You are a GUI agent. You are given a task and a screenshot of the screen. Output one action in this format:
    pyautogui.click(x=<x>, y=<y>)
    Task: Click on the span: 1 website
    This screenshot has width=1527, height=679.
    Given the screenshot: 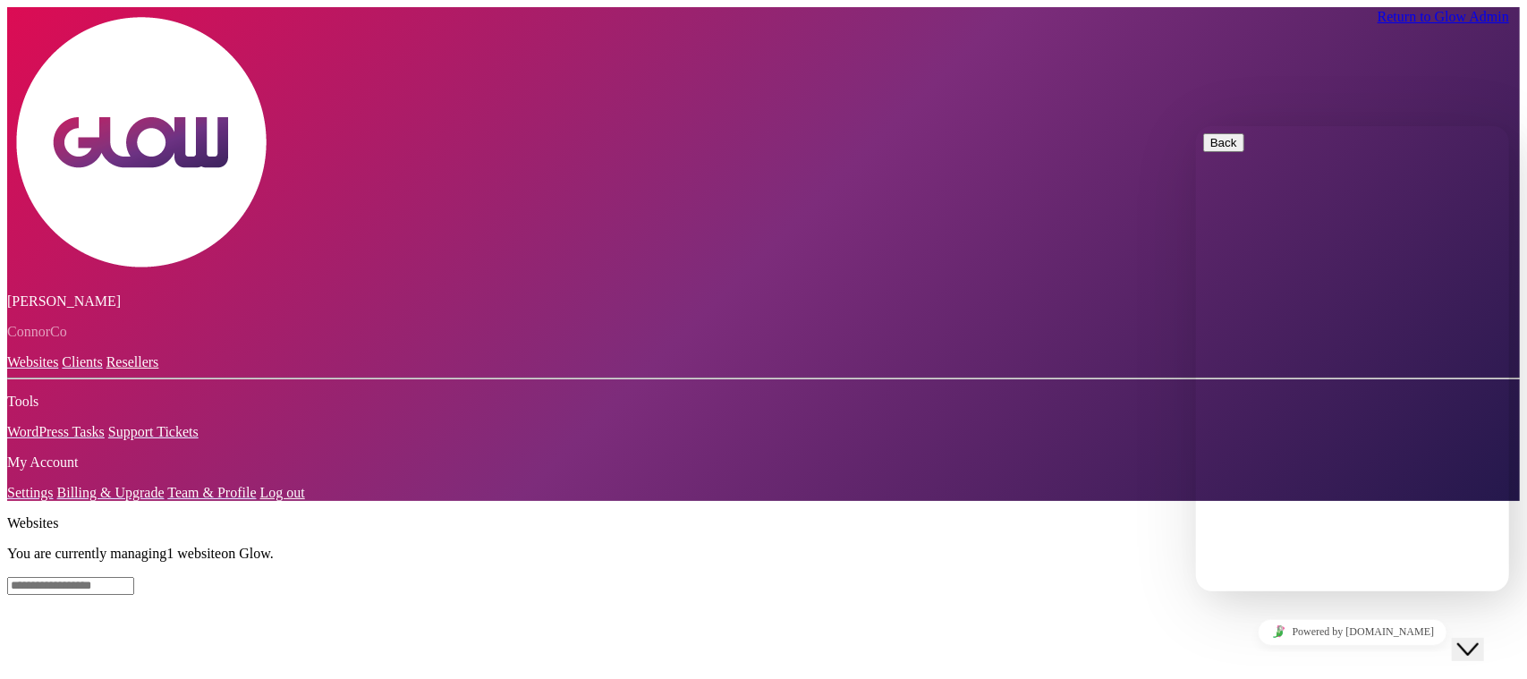 What is the action you would take?
    pyautogui.click(x=193, y=553)
    